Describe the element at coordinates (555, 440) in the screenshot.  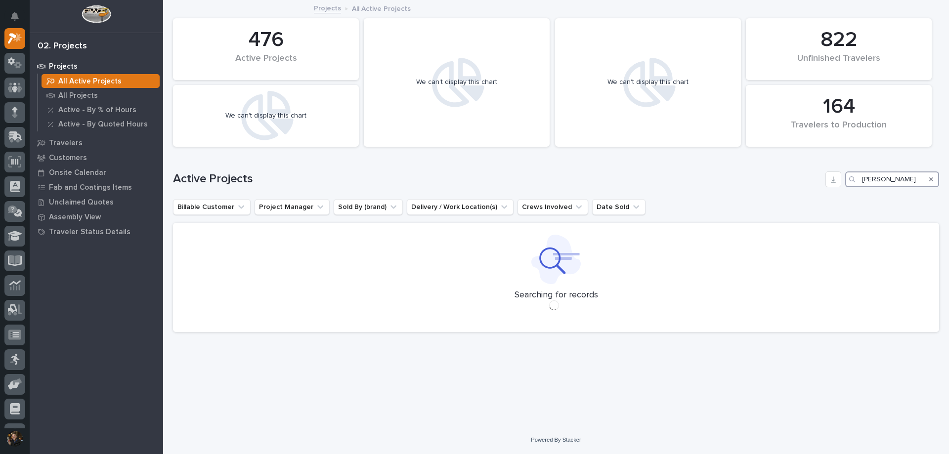
I see `a: Powered By Stacker` at that location.